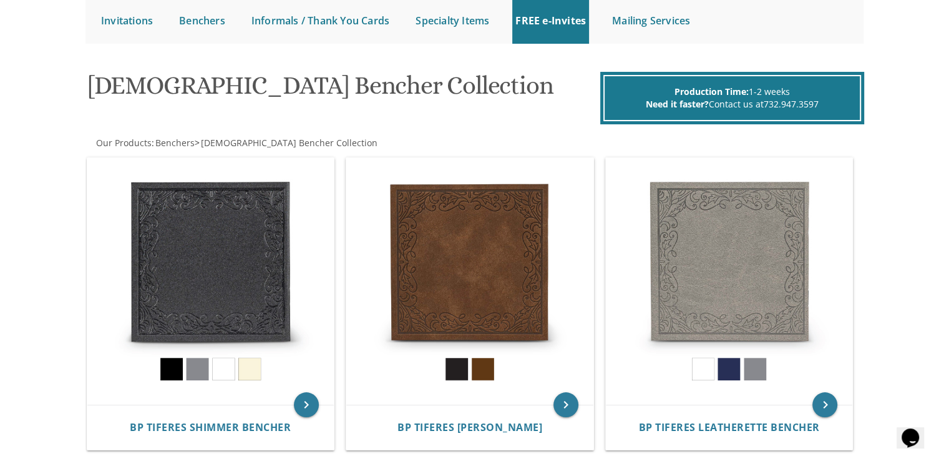  What do you see at coordinates (211, 281) in the screenshot?
I see `img: BP Tiferes Shimmer Bencher` at bounding box center [211, 281].